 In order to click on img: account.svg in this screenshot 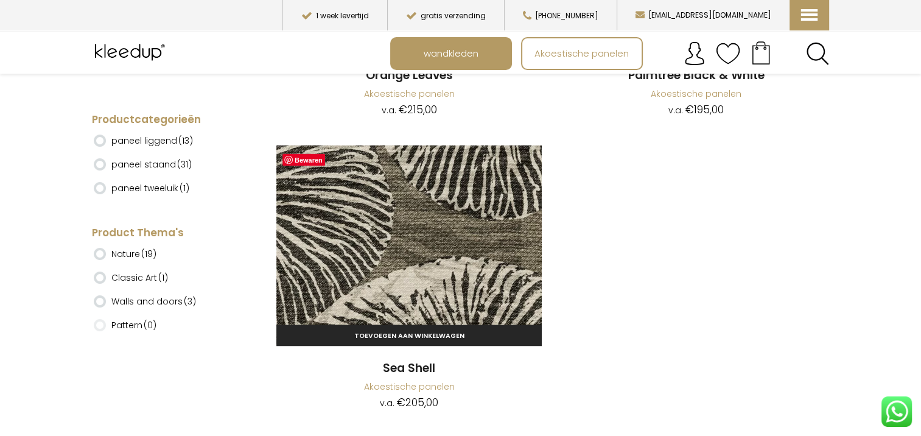, I will do `click(694, 54)`.